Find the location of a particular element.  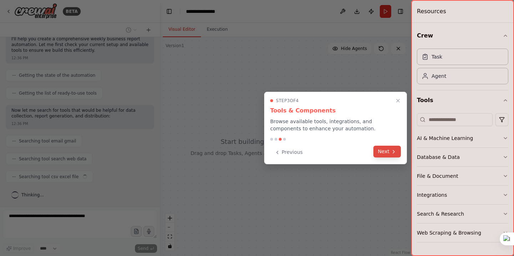

button: Next is located at coordinates (387, 151).